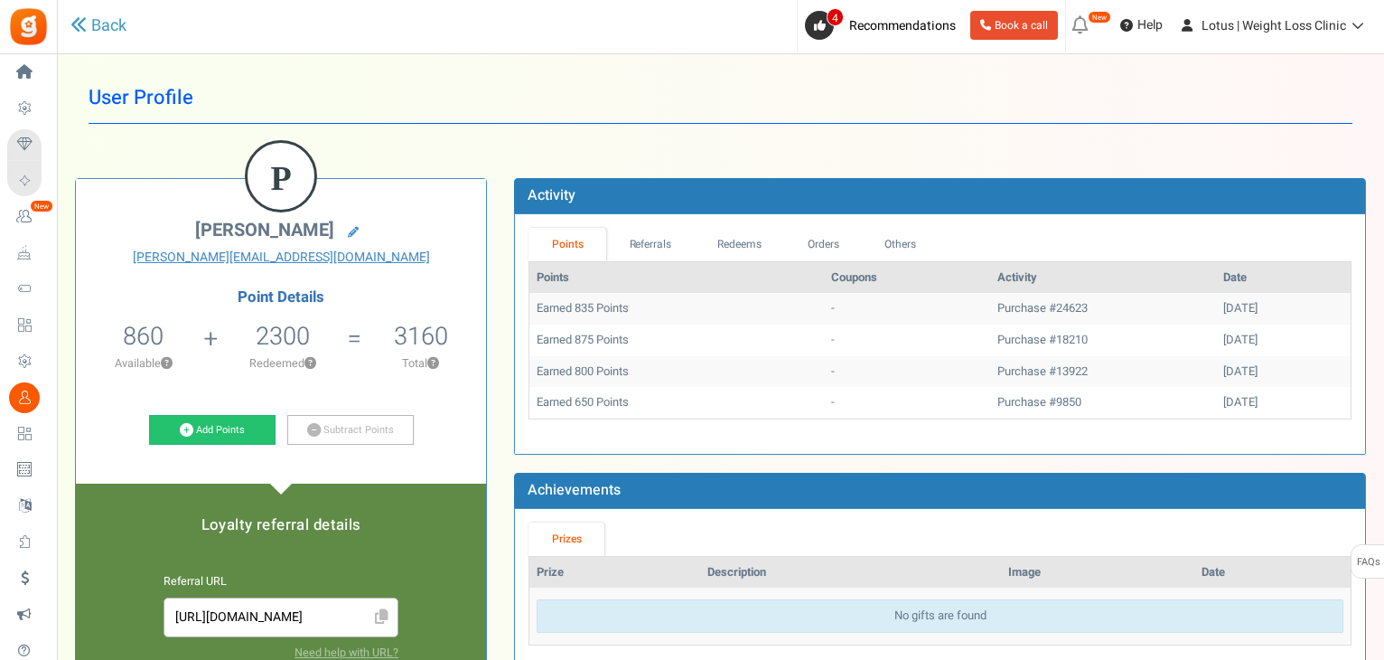 This screenshot has width=1384, height=660. What do you see at coordinates (567, 539) in the screenshot?
I see `a: Prizes` at bounding box center [567, 539].